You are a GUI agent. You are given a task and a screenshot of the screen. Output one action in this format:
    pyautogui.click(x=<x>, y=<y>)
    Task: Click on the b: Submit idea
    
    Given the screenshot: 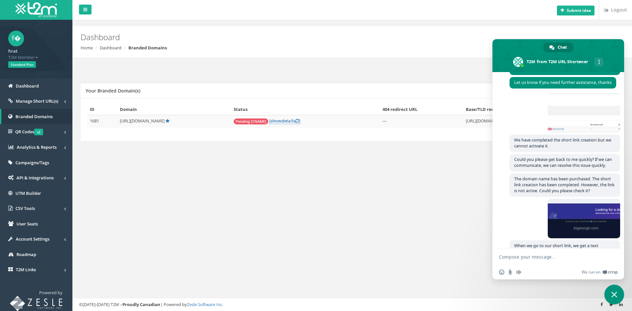 What is the action you would take?
    pyautogui.click(x=578, y=10)
    